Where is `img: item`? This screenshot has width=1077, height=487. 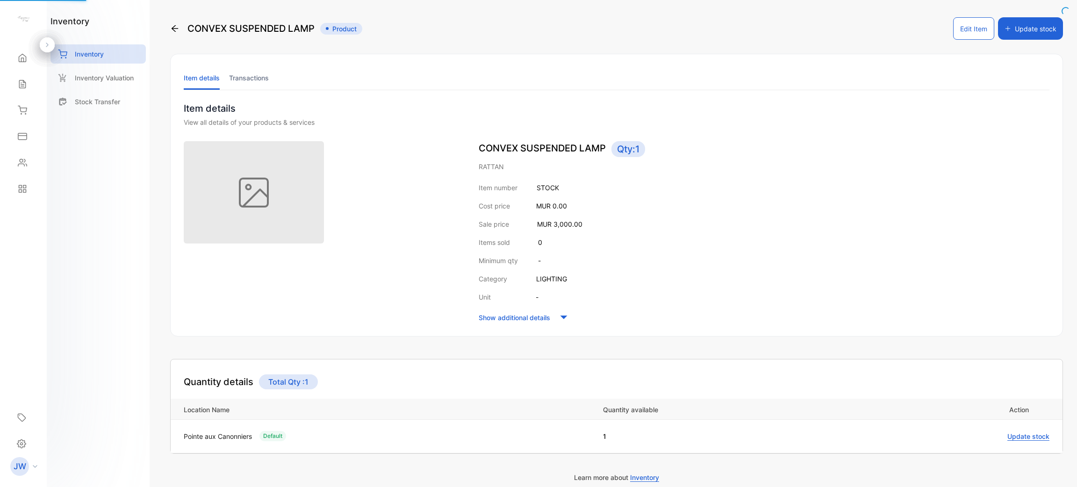 img: item is located at coordinates (254, 192).